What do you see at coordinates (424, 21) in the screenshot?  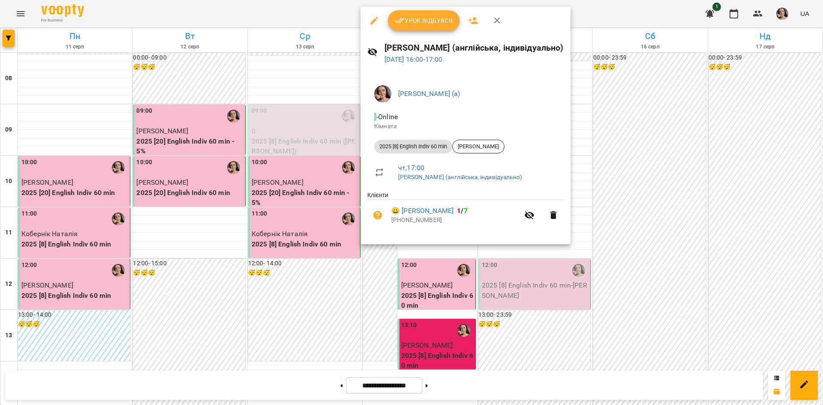 I see `button: Урок відбувся` at bounding box center [424, 21].